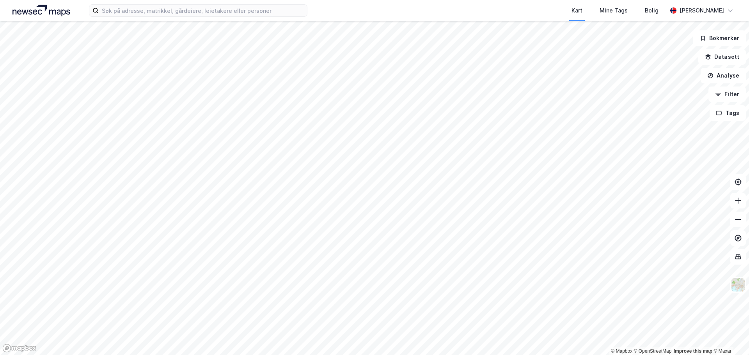 The width and height of the screenshot is (749, 355). Describe the element at coordinates (727, 94) in the screenshot. I see `button: Filter` at that location.